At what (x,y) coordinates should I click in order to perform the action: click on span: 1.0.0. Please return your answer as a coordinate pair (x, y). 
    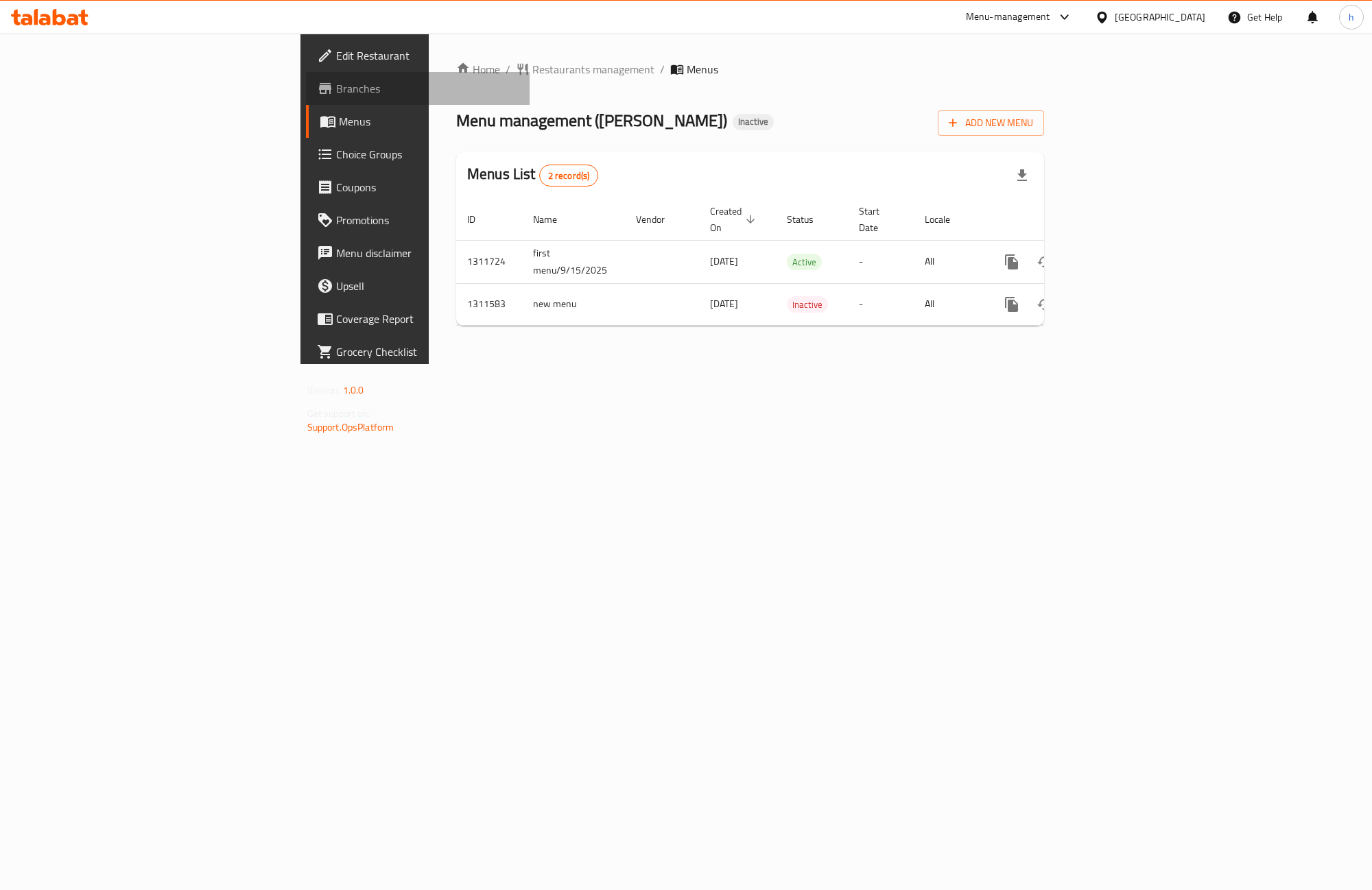
    Looking at the image, I should click on (354, 390).